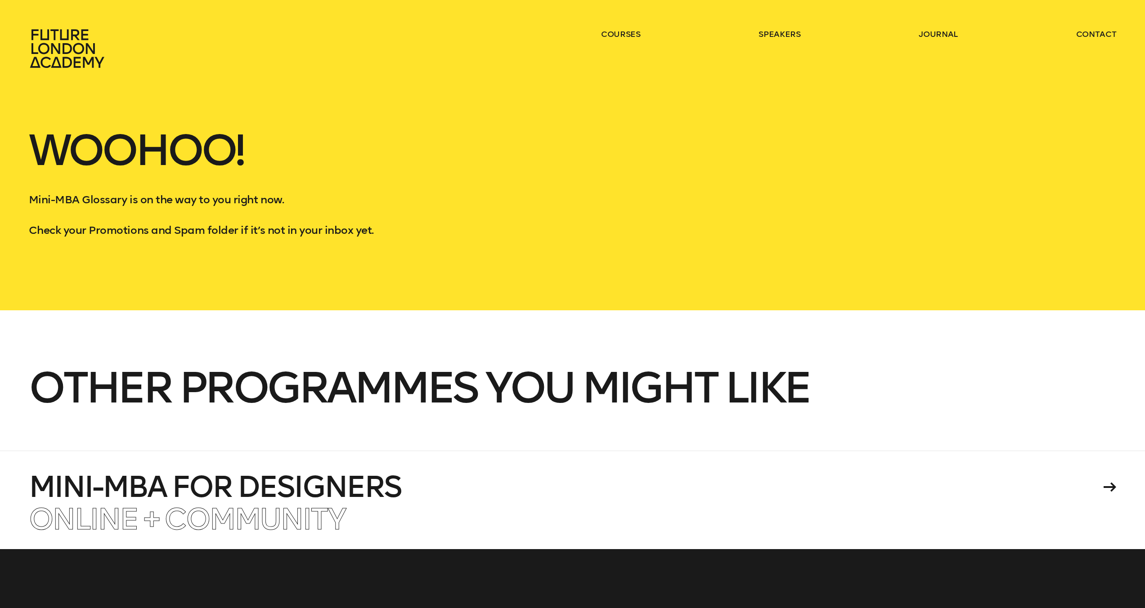 The image size is (1145, 608). Describe the element at coordinates (573, 230) in the screenshot. I see `p: Check your Promotions and Spam folder if it’s not in your inbox yet.` at that location.